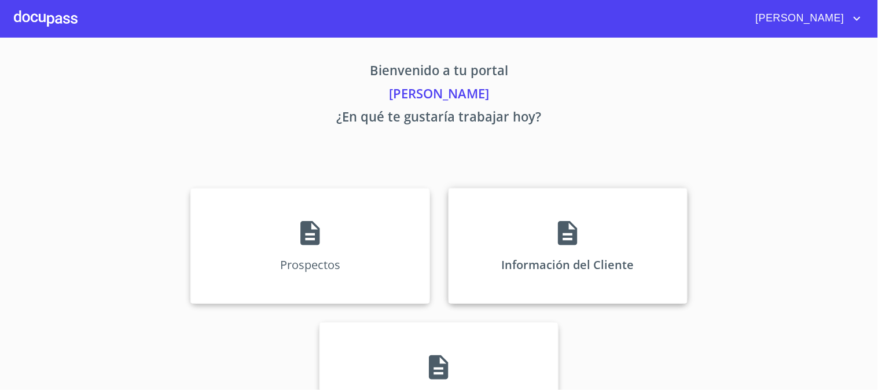 The image size is (878, 390). I want to click on button: account of current user, so click(805, 19).